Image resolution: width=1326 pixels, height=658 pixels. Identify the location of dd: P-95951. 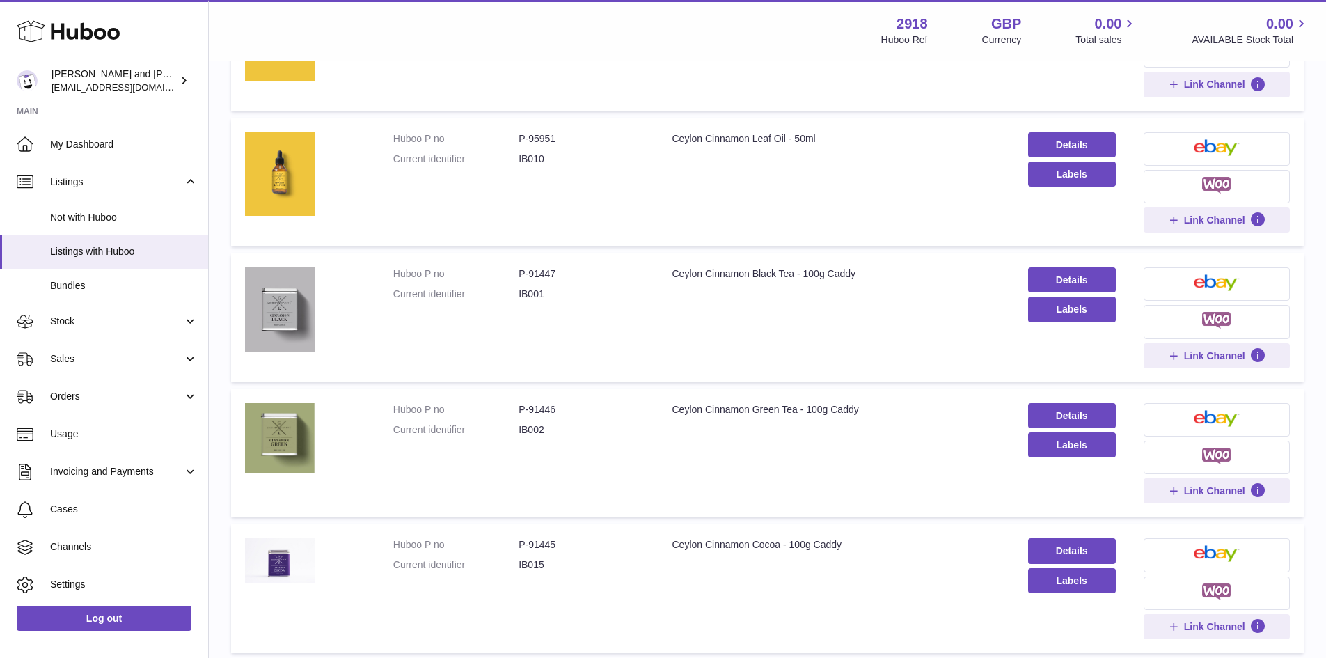
(581, 138).